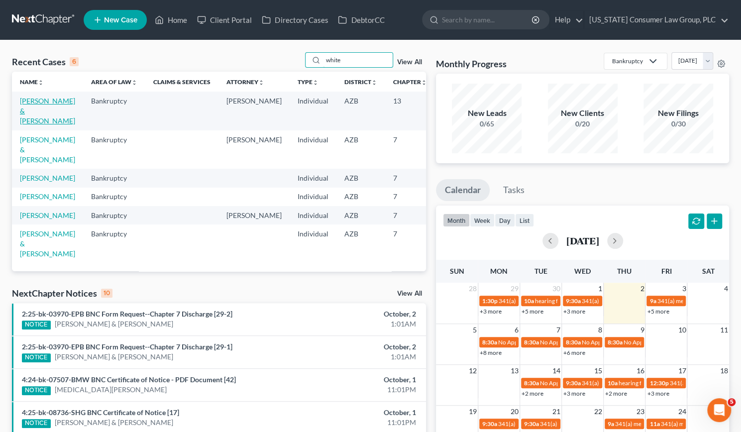 The width and height of the screenshot is (741, 432). I want to click on div: 11:01PM, so click(353, 423).